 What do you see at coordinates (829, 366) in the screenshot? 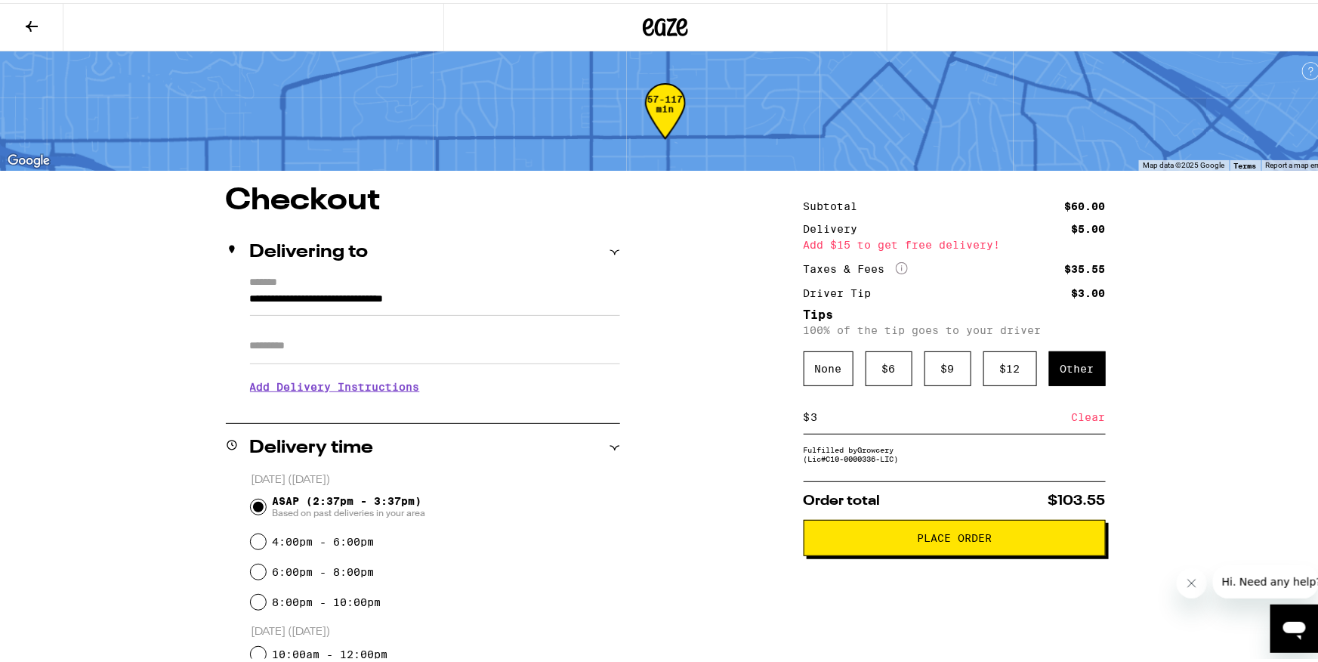
I see `div: None` at bounding box center [829, 366].